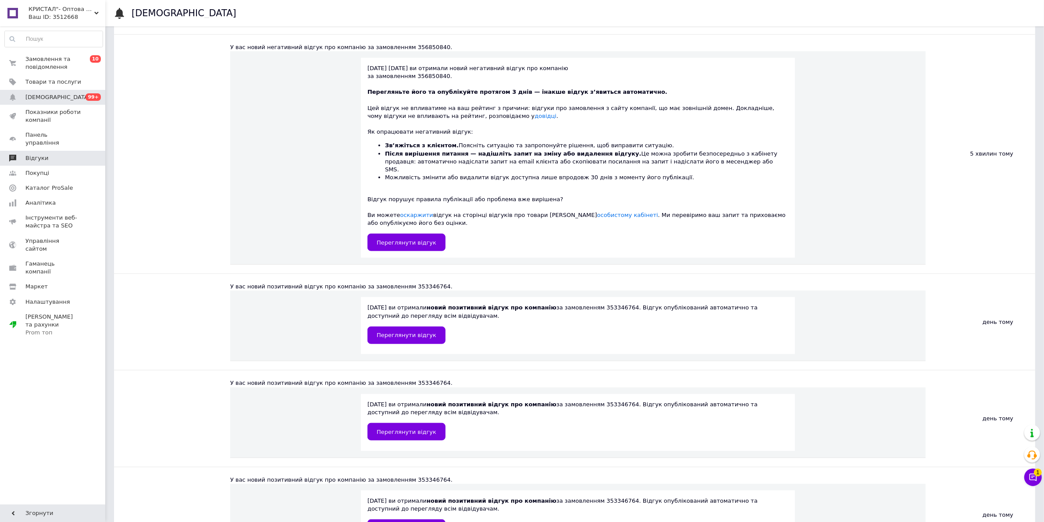 The width and height of the screenshot is (1044, 522). Describe the element at coordinates (53, 139) in the screenshot. I see `span: Панель управління` at that location.